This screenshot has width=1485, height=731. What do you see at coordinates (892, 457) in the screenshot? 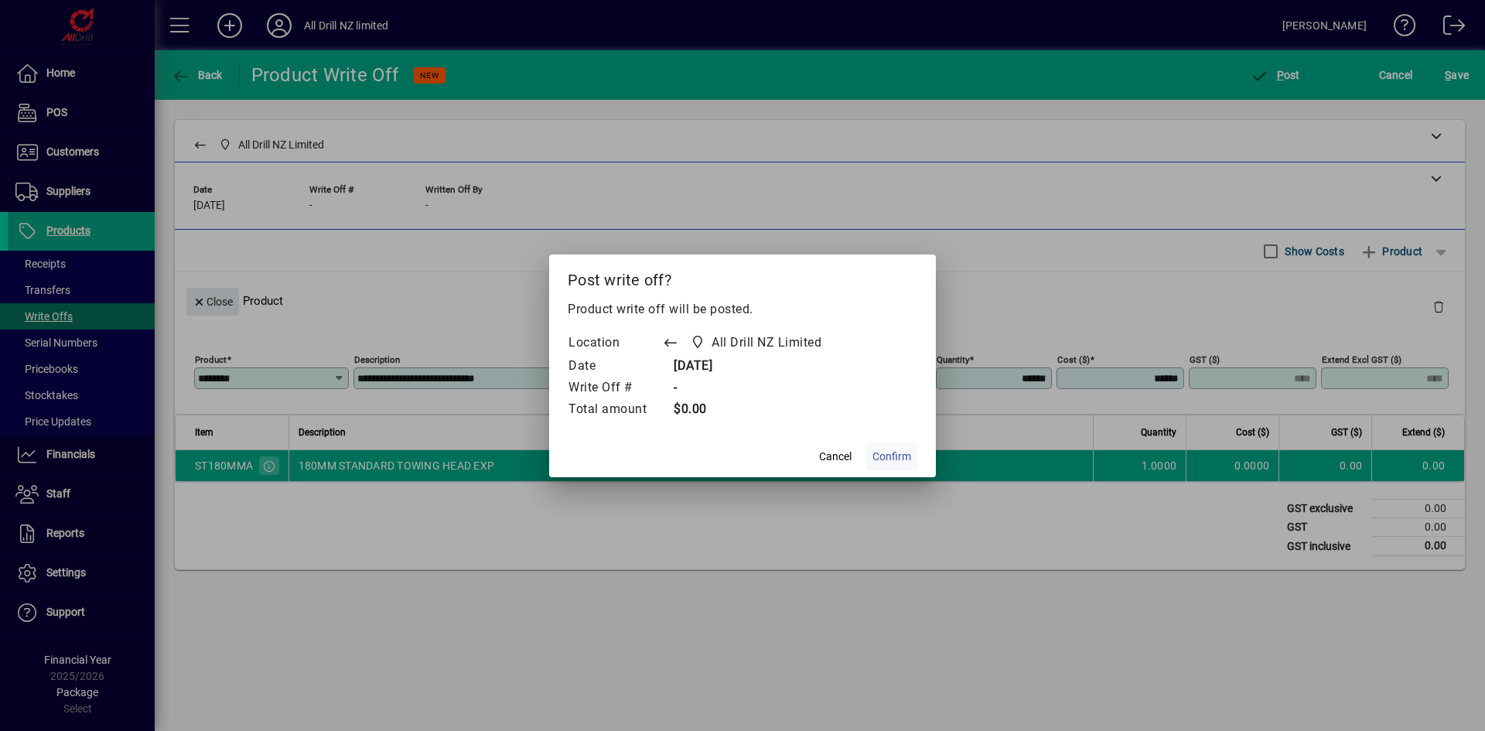
I see `button: Confirm` at bounding box center [892, 457].